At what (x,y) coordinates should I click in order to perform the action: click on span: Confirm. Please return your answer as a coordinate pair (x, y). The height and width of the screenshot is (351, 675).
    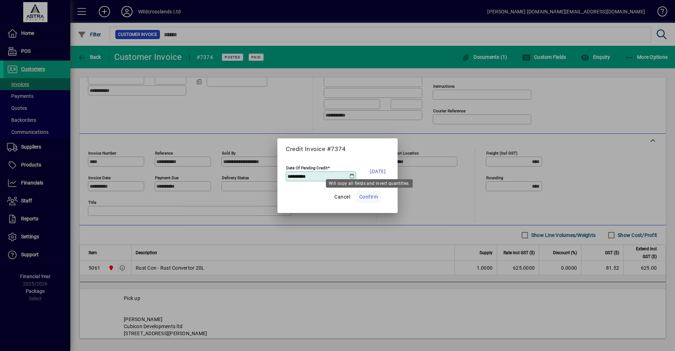
    Looking at the image, I should click on (369, 197).